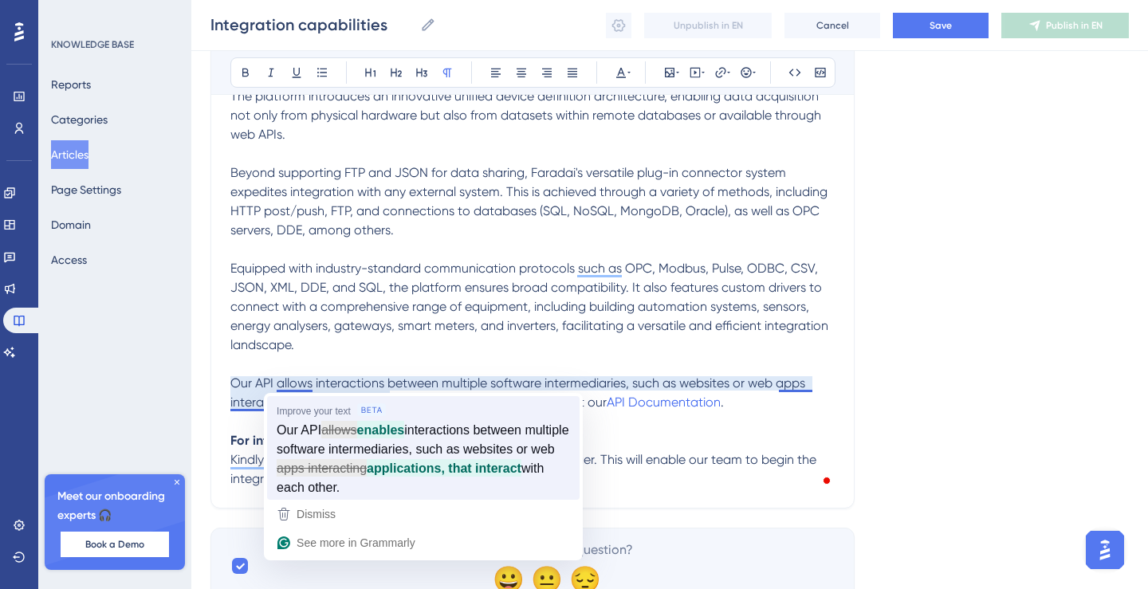 The height and width of the screenshot is (589, 1148). I want to click on button: Categories, so click(79, 120).